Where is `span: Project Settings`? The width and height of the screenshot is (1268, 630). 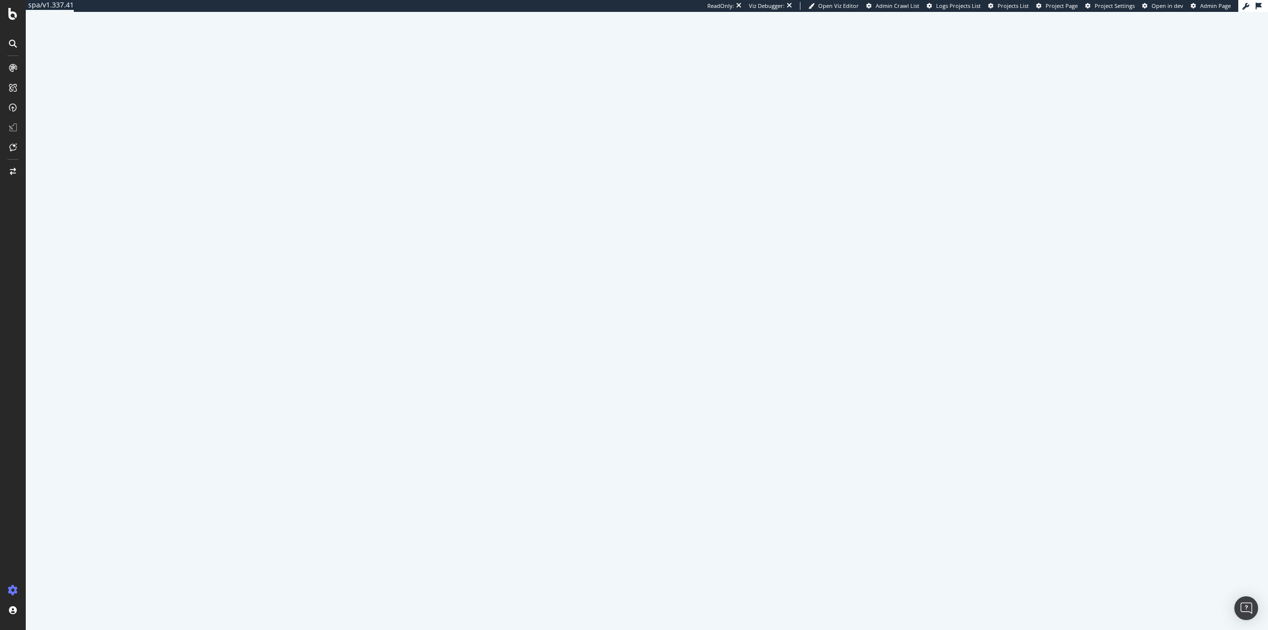 span: Project Settings is located at coordinates (1115, 5).